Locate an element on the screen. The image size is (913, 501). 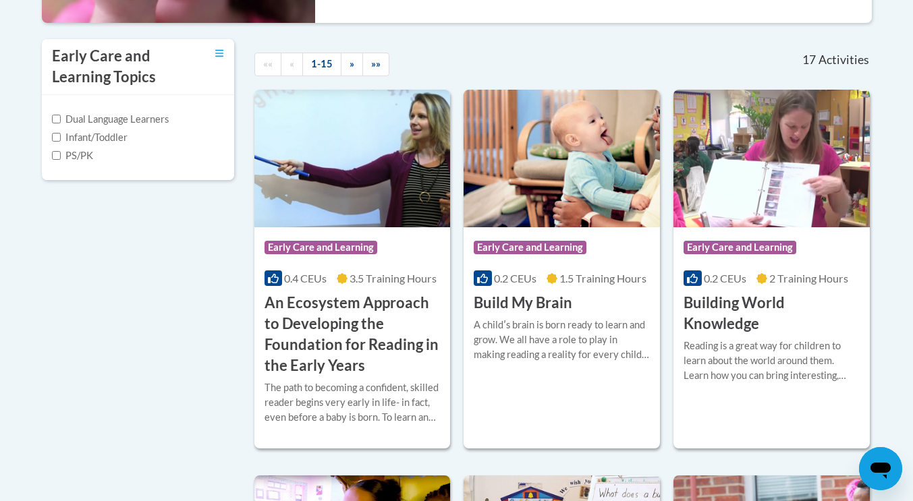
h3: Early Care and Learning Topics is located at coordinates (116, 67).